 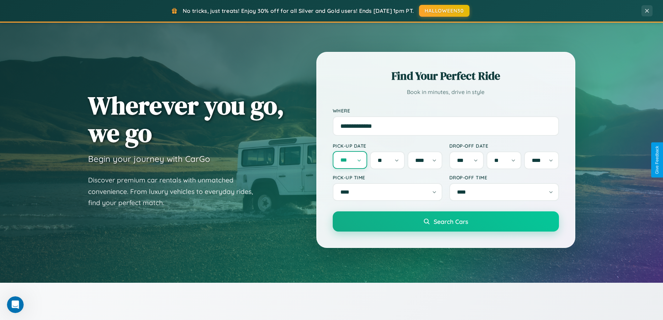 What do you see at coordinates (504, 145) in the screenshot?
I see `label: Drop-off Date` at bounding box center [504, 145].